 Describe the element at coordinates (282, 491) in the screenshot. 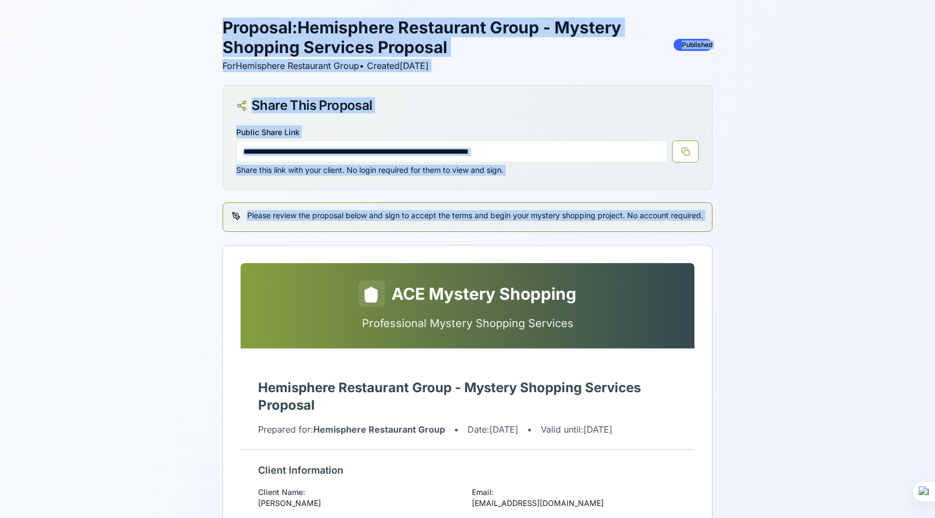

I see `span: Client Name:` at that location.